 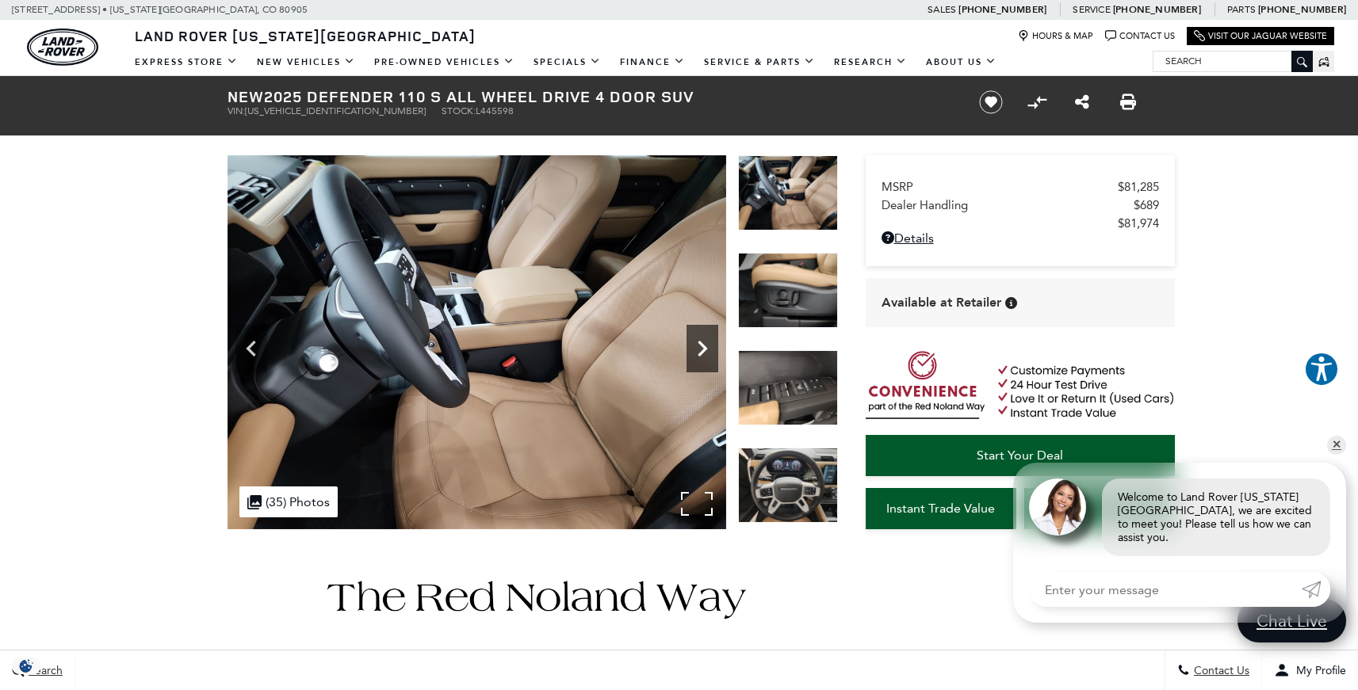 I want to click on a: Pre-Owned Vehicles, so click(x=444, y=62).